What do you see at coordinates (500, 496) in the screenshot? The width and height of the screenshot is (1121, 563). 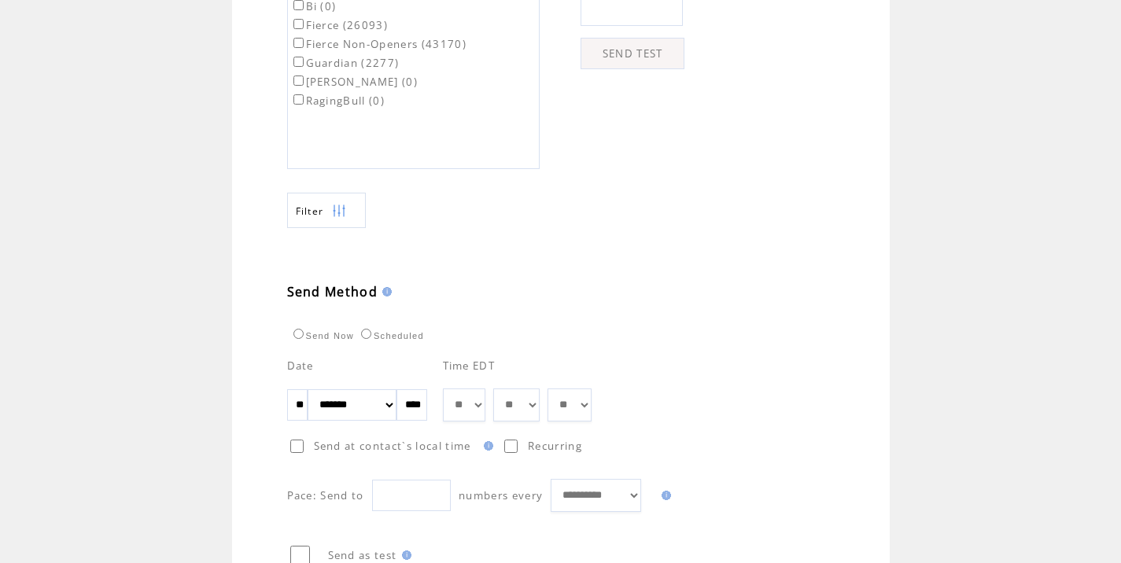 I see `span: numbers every` at bounding box center [500, 496].